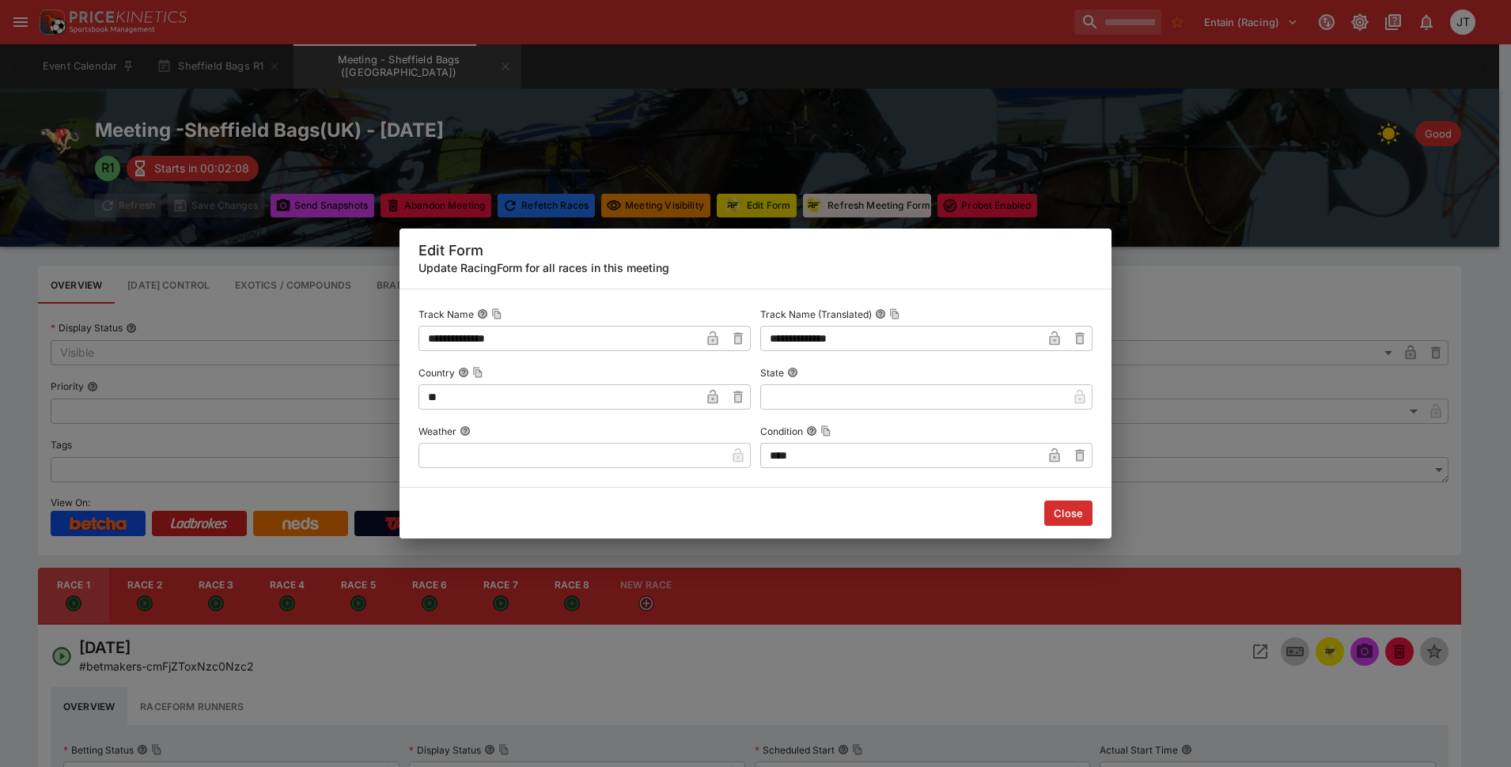 This screenshot has width=1511, height=767. I want to click on p: Weather, so click(437, 431).